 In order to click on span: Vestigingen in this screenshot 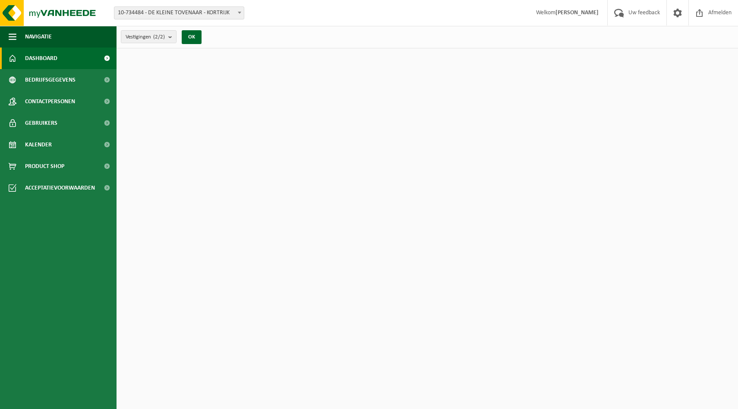, I will do `click(145, 37)`.